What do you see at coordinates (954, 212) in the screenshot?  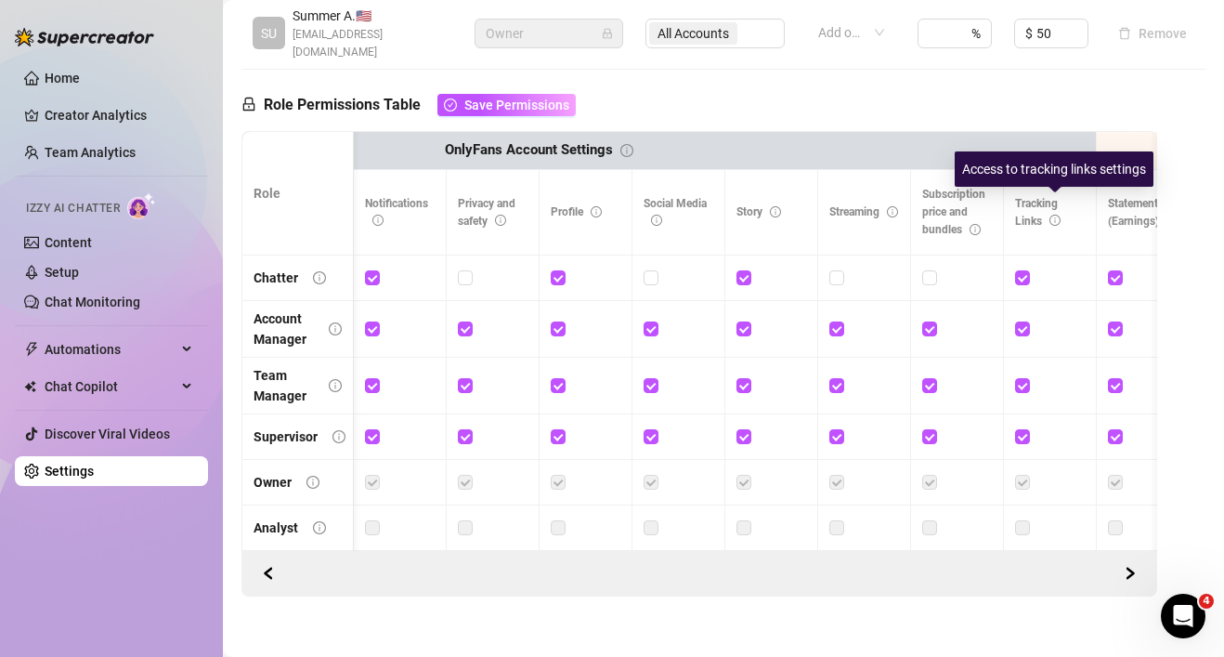 I see `span: Subscription price and bundles` at bounding box center [954, 212].